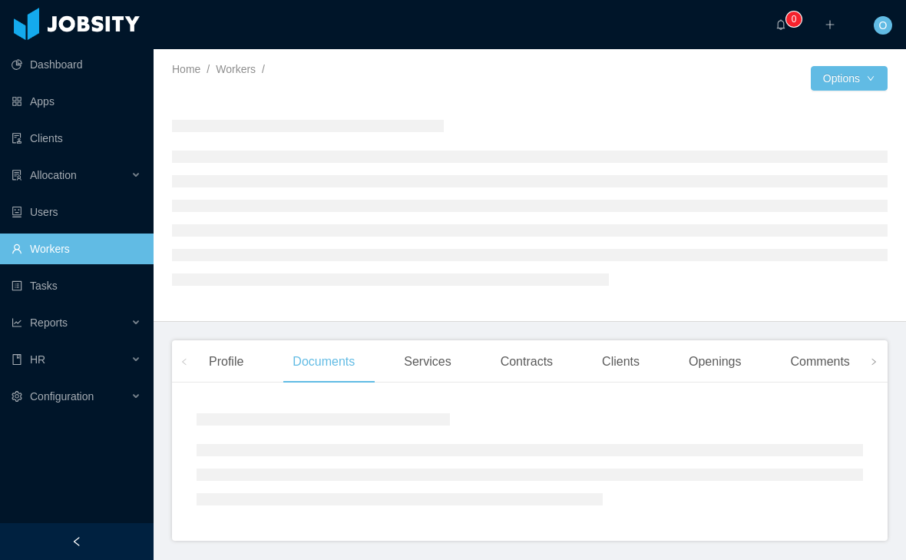  I want to click on a: icon: userWorkers, so click(76, 249).